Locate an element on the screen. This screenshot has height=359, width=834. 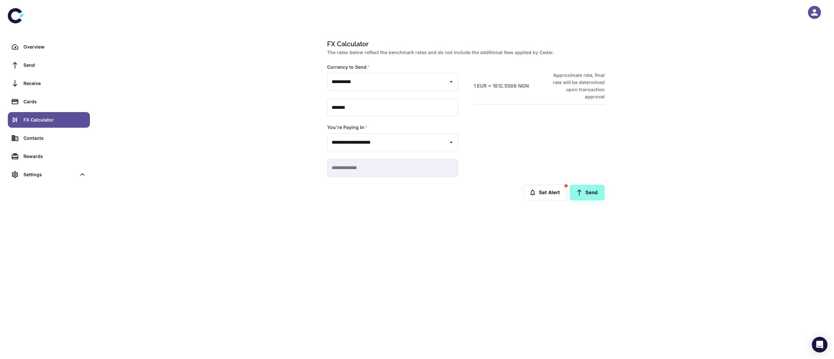
a: Overview is located at coordinates (49, 47).